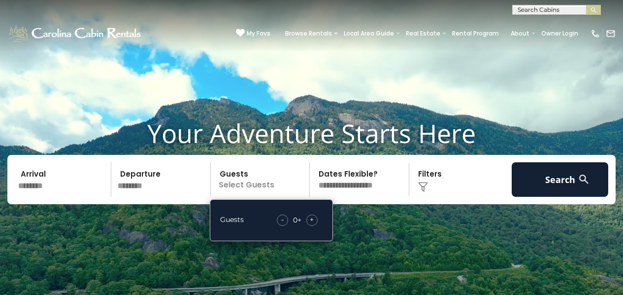 This screenshot has width=623, height=295. Describe the element at coordinates (611, 33) in the screenshot. I see `img: mail-regular-white.png` at that location.